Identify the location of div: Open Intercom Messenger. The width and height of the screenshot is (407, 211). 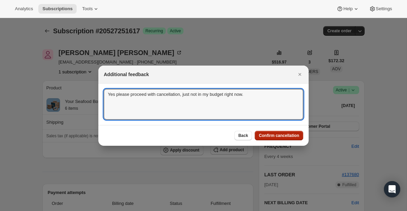
(392, 189).